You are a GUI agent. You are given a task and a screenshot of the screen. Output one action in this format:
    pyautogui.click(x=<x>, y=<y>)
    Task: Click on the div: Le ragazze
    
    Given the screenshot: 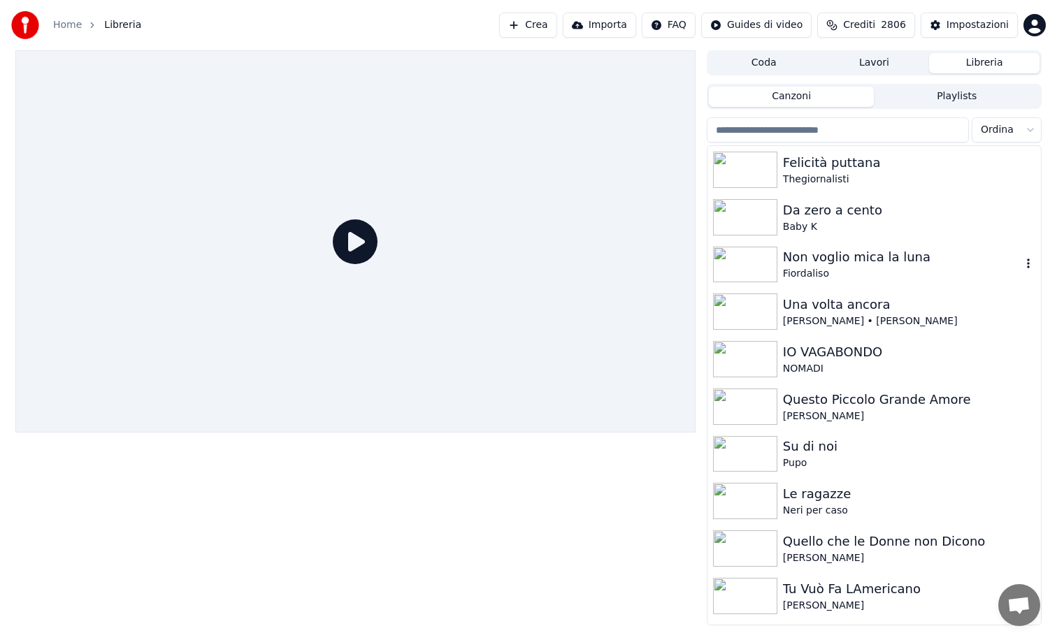 What is the action you would take?
    pyautogui.click(x=909, y=494)
    